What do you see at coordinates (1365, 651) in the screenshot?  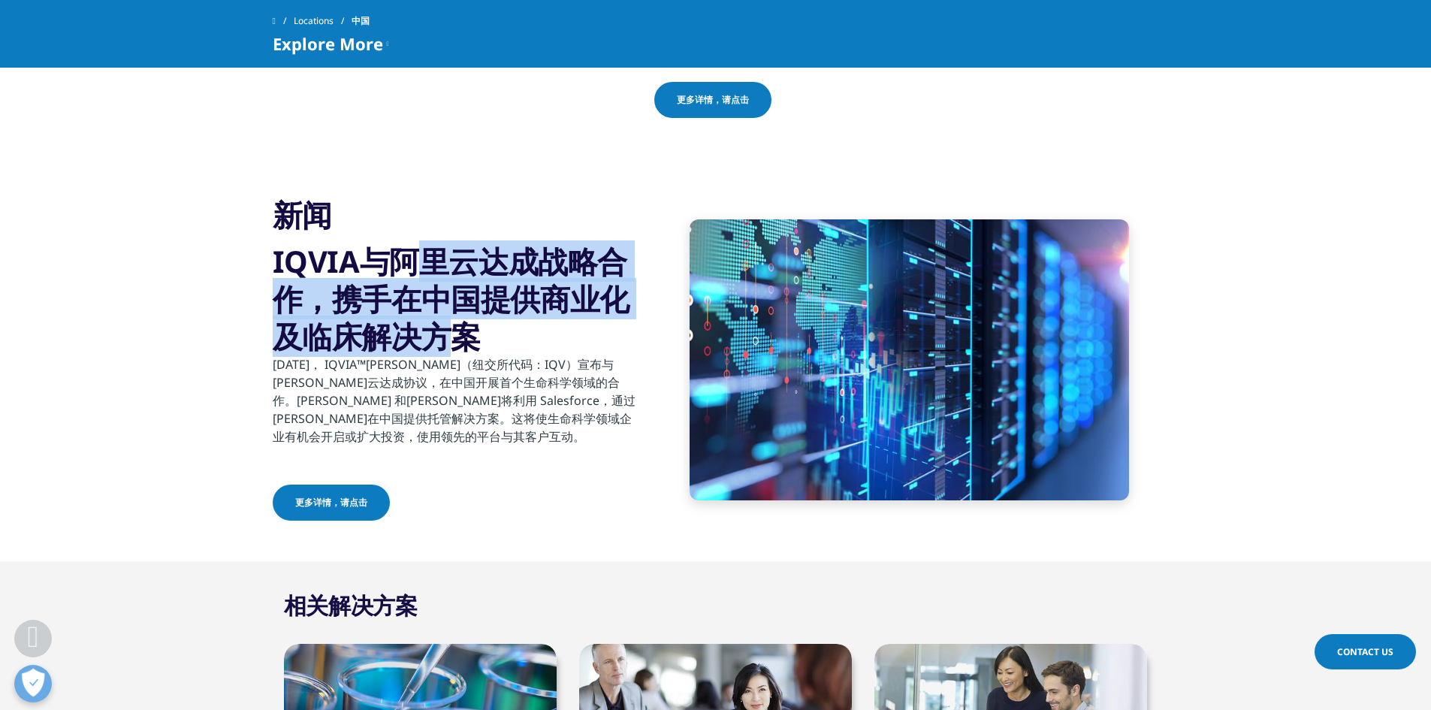 I see `span: Contact Us` at bounding box center [1365, 651].